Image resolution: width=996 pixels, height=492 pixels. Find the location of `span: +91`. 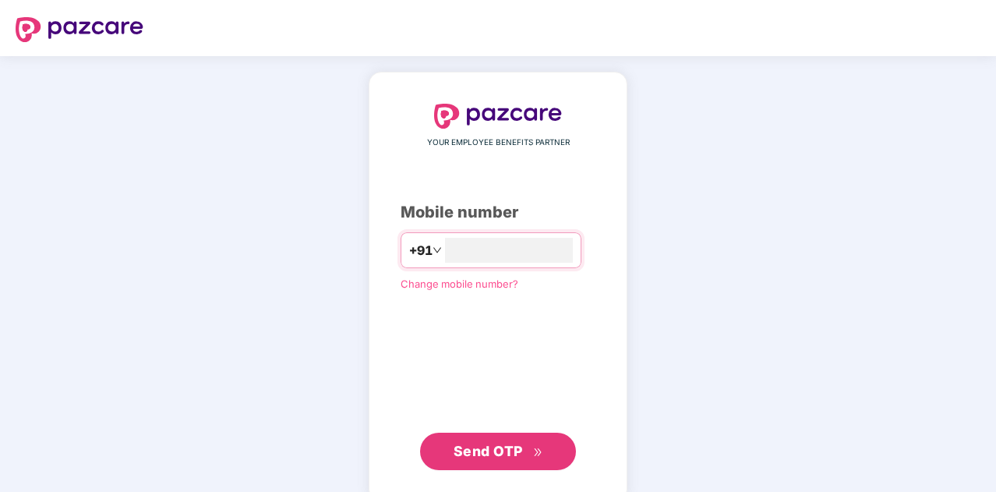

span: +91 is located at coordinates (421, 250).